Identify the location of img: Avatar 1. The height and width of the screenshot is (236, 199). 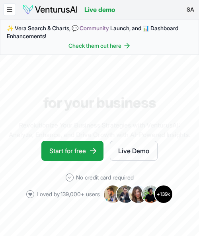
(113, 195).